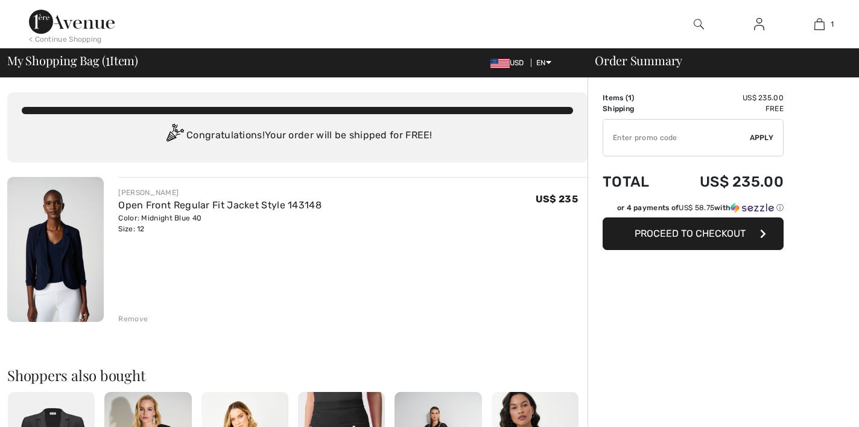 This screenshot has width=859, height=427. What do you see at coordinates (690, 233) in the screenshot?
I see `span: Proceed to Checkout` at bounding box center [690, 233].